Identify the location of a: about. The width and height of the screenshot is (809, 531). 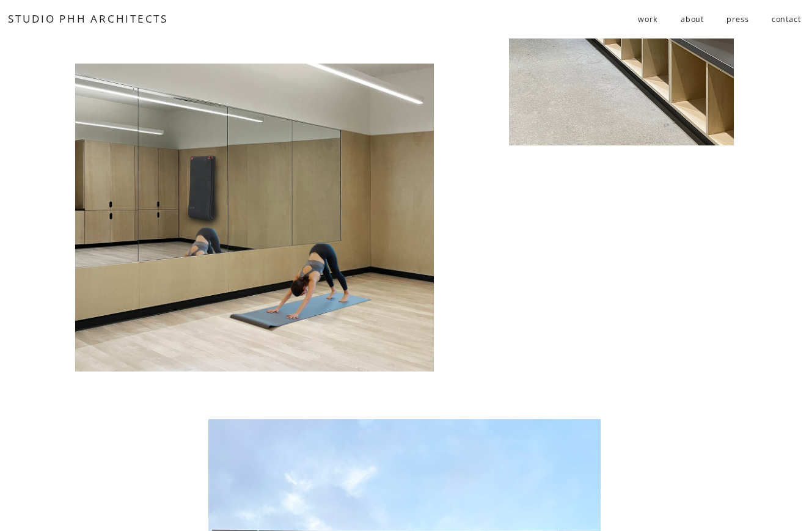
(692, 20).